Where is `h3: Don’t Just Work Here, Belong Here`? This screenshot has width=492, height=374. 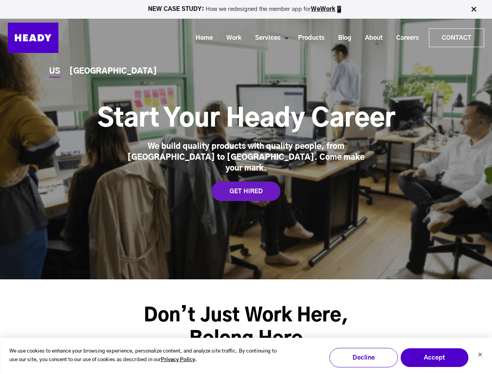 h3: Don’t Just Work Here, Belong Here is located at coordinates (246, 327).